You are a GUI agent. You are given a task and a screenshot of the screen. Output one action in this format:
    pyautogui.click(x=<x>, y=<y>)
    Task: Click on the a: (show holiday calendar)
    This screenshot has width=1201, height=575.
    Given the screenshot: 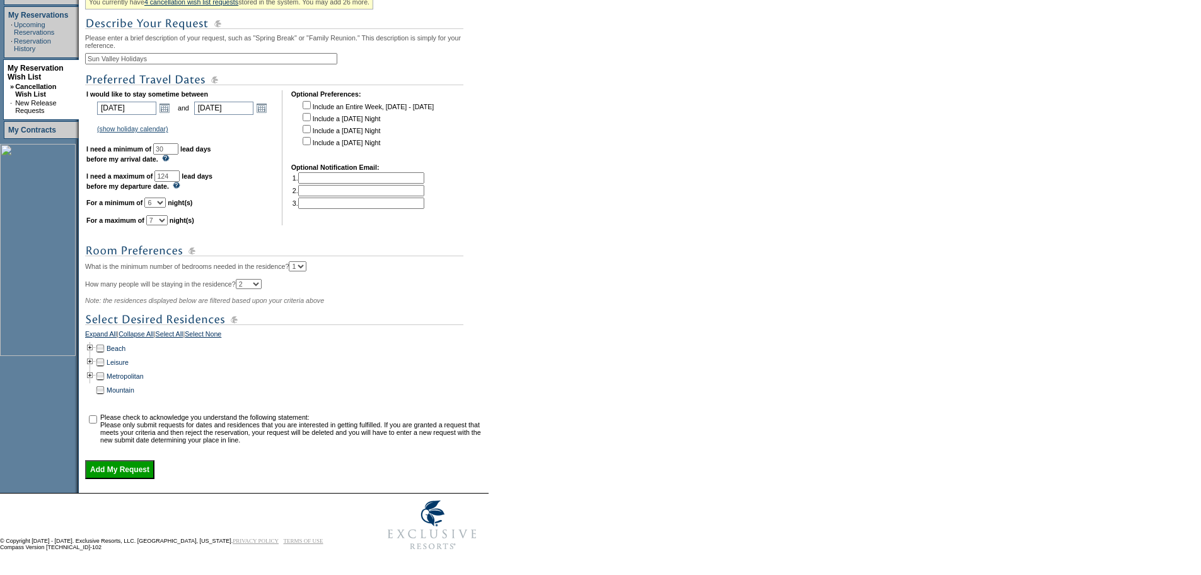 What is the action you would take?
    pyautogui.click(x=132, y=129)
    